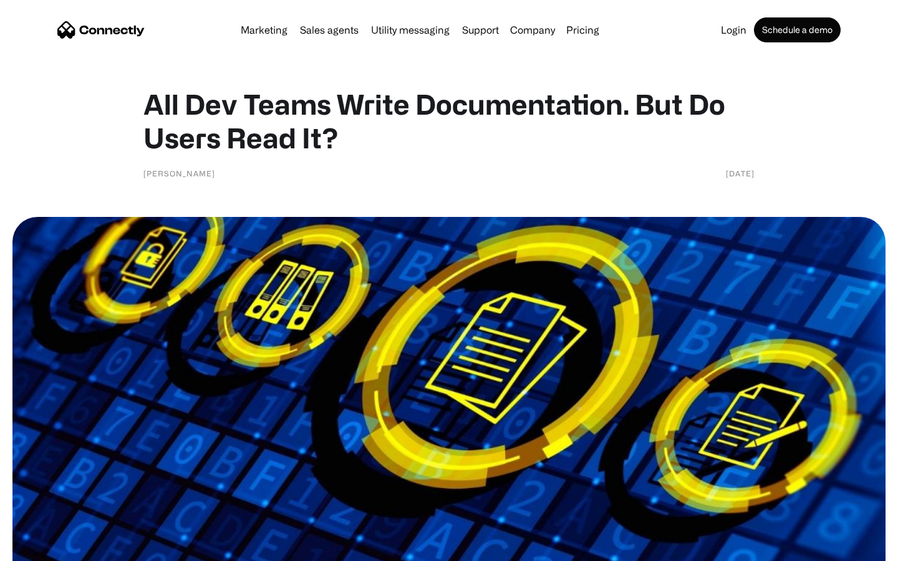 The image size is (898, 561). What do you see at coordinates (101, 30) in the screenshot?
I see `a: home` at bounding box center [101, 30].